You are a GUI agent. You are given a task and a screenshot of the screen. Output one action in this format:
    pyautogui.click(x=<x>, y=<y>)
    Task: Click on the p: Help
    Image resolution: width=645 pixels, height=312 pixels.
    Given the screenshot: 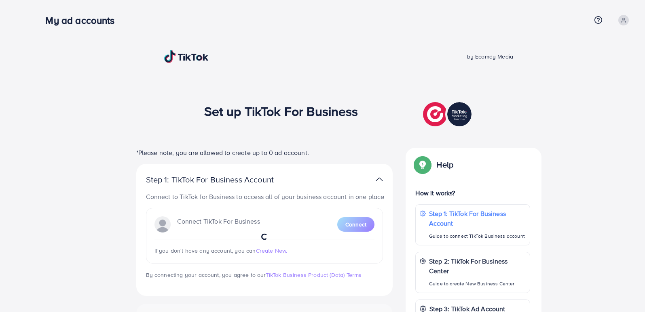 What is the action you would take?
    pyautogui.click(x=444, y=165)
    